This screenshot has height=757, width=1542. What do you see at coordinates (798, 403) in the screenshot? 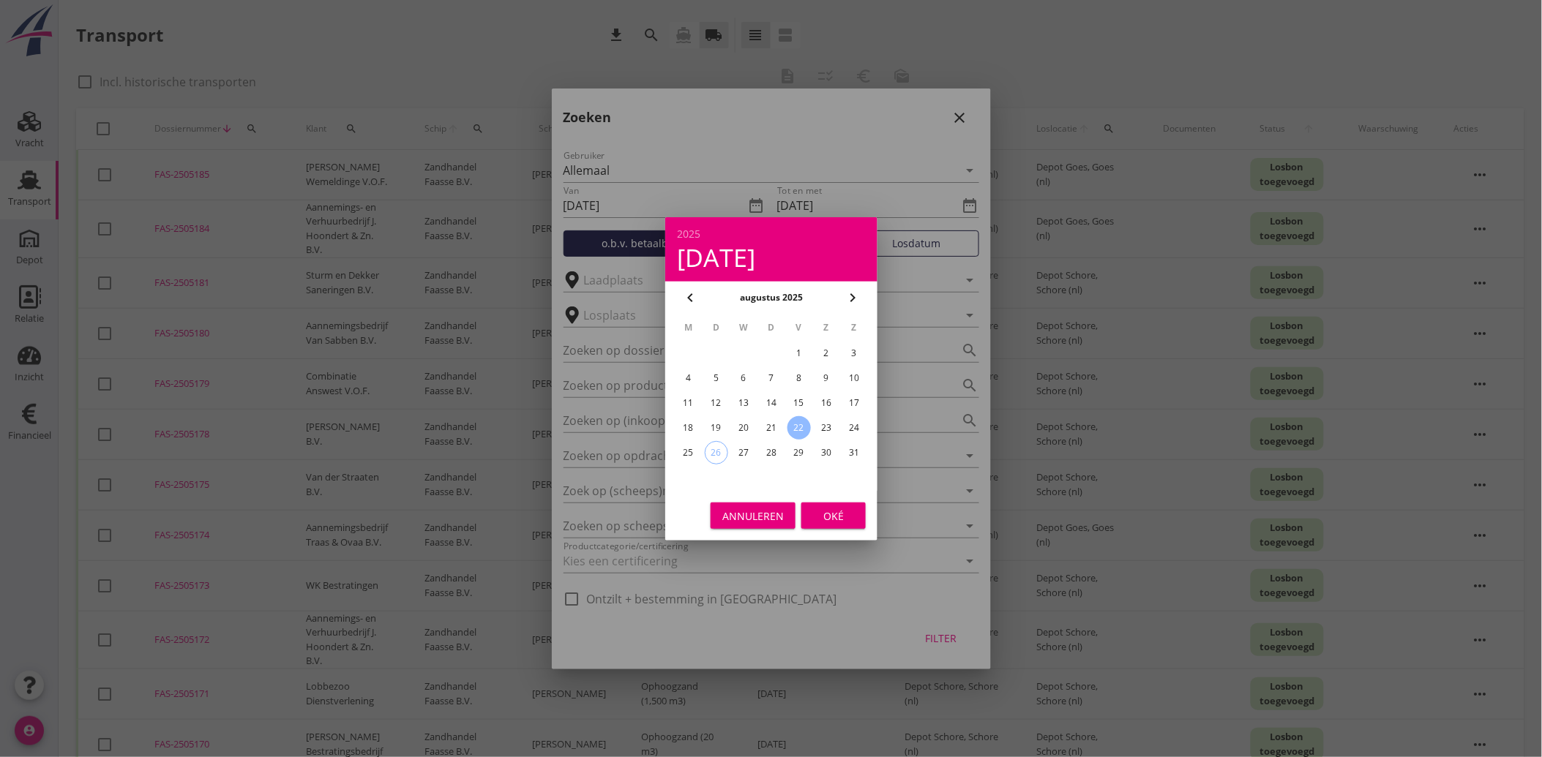
I see `button: 15` at bounding box center [798, 403].